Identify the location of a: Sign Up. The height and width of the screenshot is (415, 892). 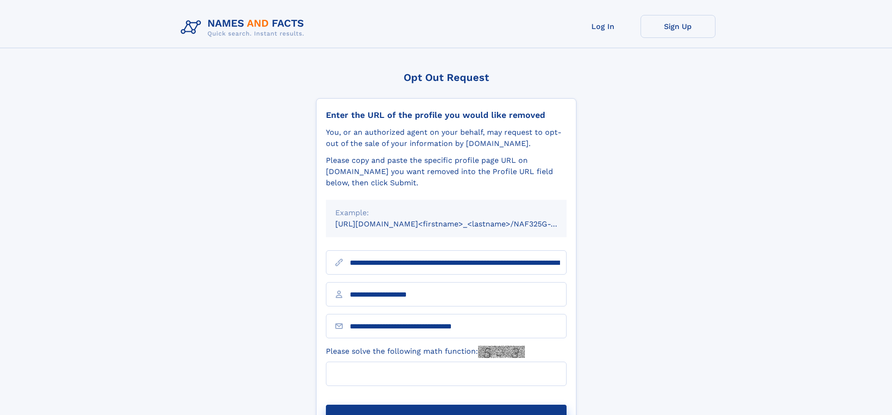
(678, 26).